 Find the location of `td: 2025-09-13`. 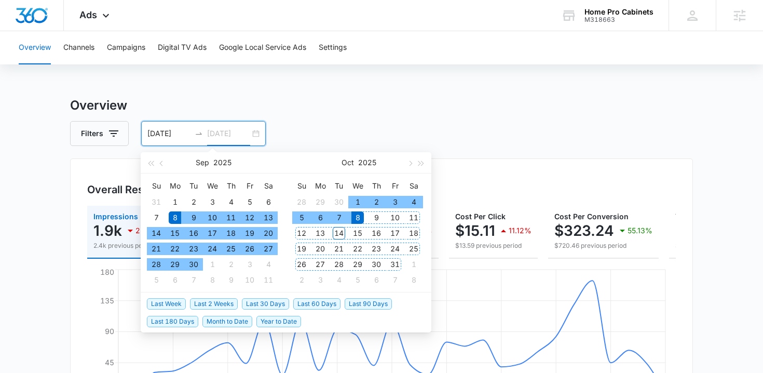

td: 2025-09-13 is located at coordinates (268, 217).